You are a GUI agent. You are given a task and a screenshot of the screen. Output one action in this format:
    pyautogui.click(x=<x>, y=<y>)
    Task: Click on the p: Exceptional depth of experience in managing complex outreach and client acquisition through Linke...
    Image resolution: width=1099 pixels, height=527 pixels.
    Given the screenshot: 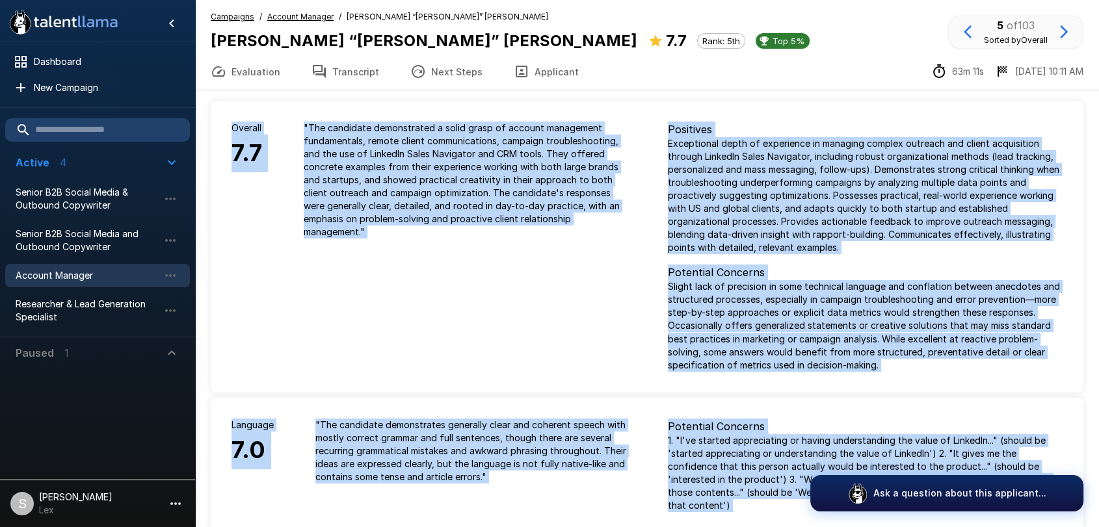 What is the action you would take?
    pyautogui.click(x=865, y=196)
    